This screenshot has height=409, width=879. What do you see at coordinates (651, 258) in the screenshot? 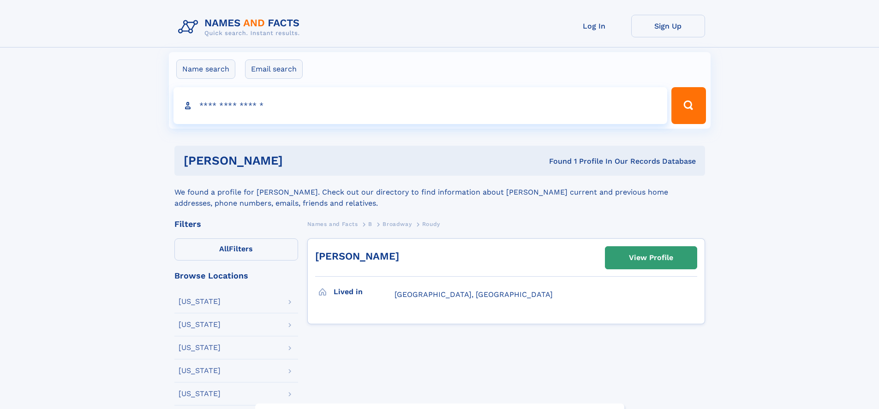
I see `div: View Profile` at bounding box center [651, 258].